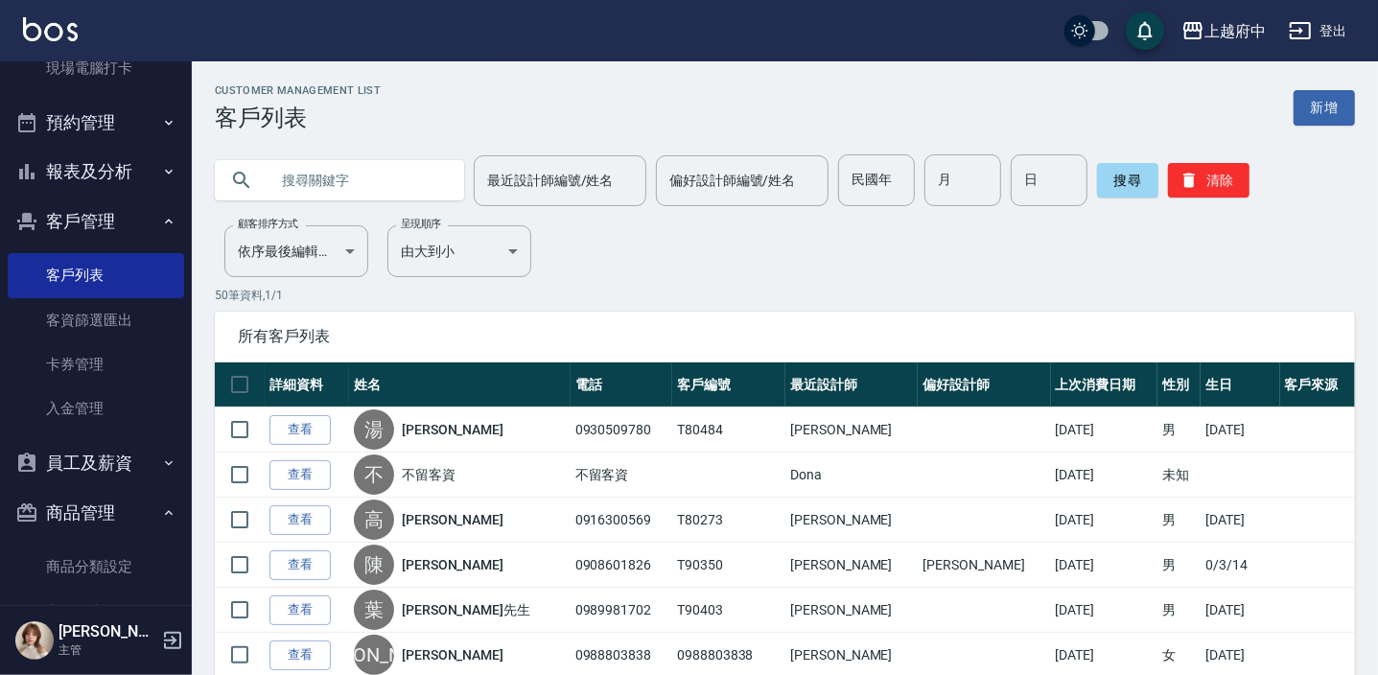  What do you see at coordinates (621, 475) in the screenshot?
I see `td: 不留客資` at bounding box center [621, 475].